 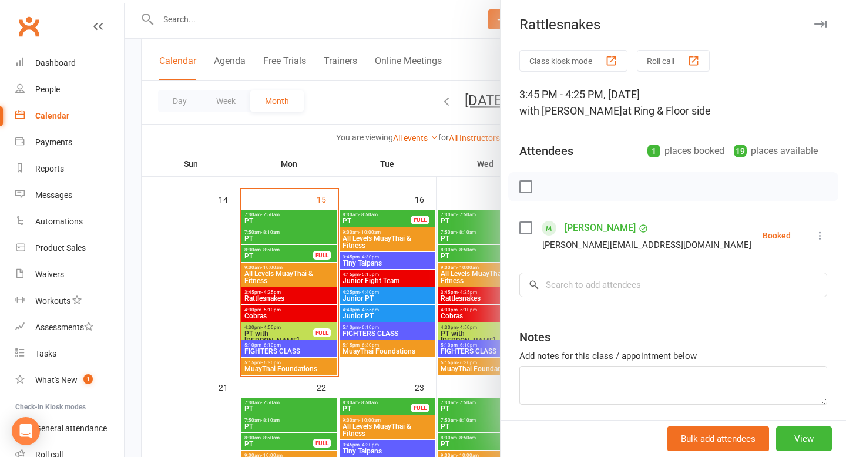 What do you see at coordinates (69, 428) in the screenshot?
I see `a: General attendance kiosk mode` at bounding box center [69, 428].